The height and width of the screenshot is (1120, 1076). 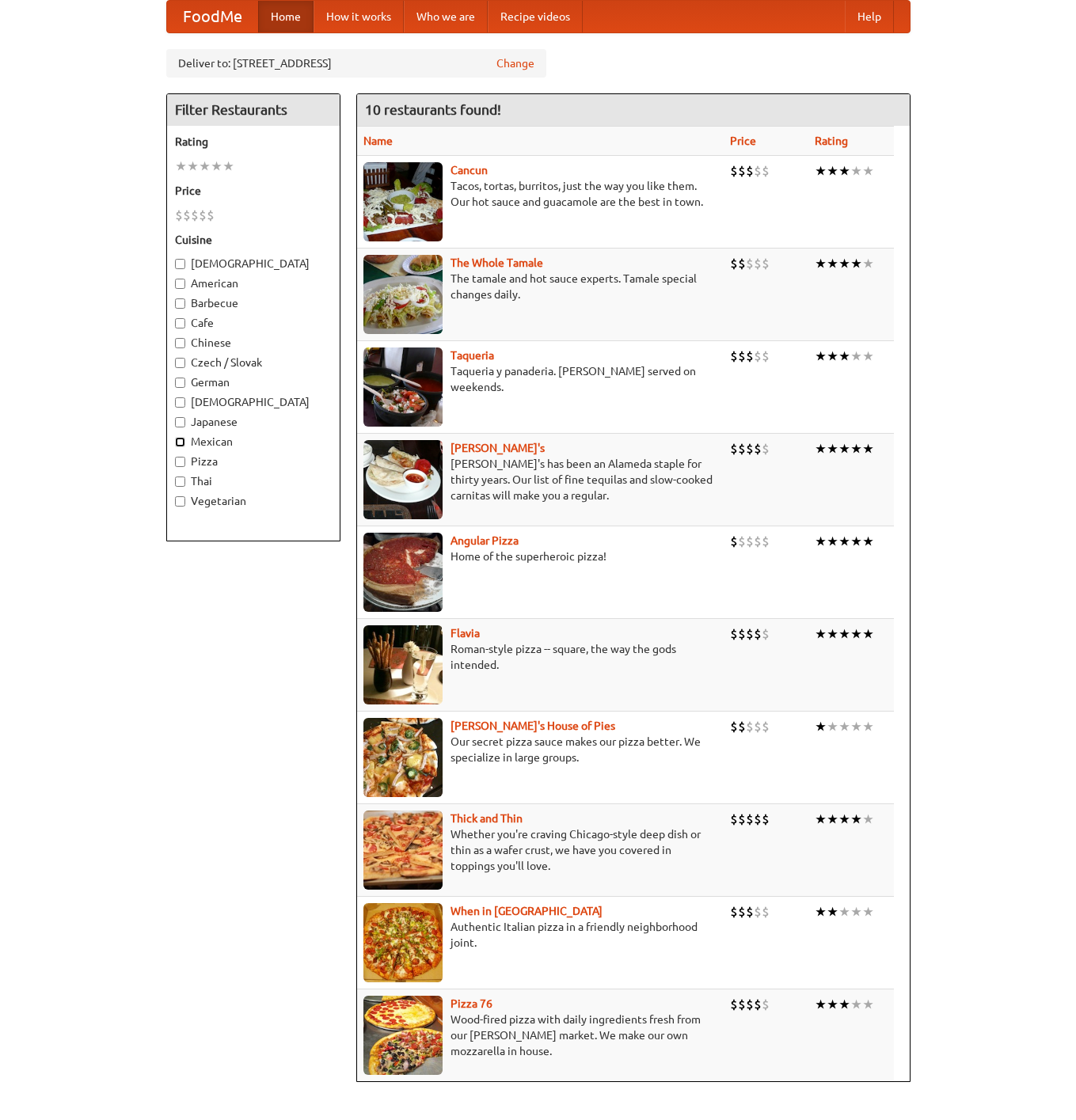 I want to click on input: Vegetarian, so click(x=180, y=501).